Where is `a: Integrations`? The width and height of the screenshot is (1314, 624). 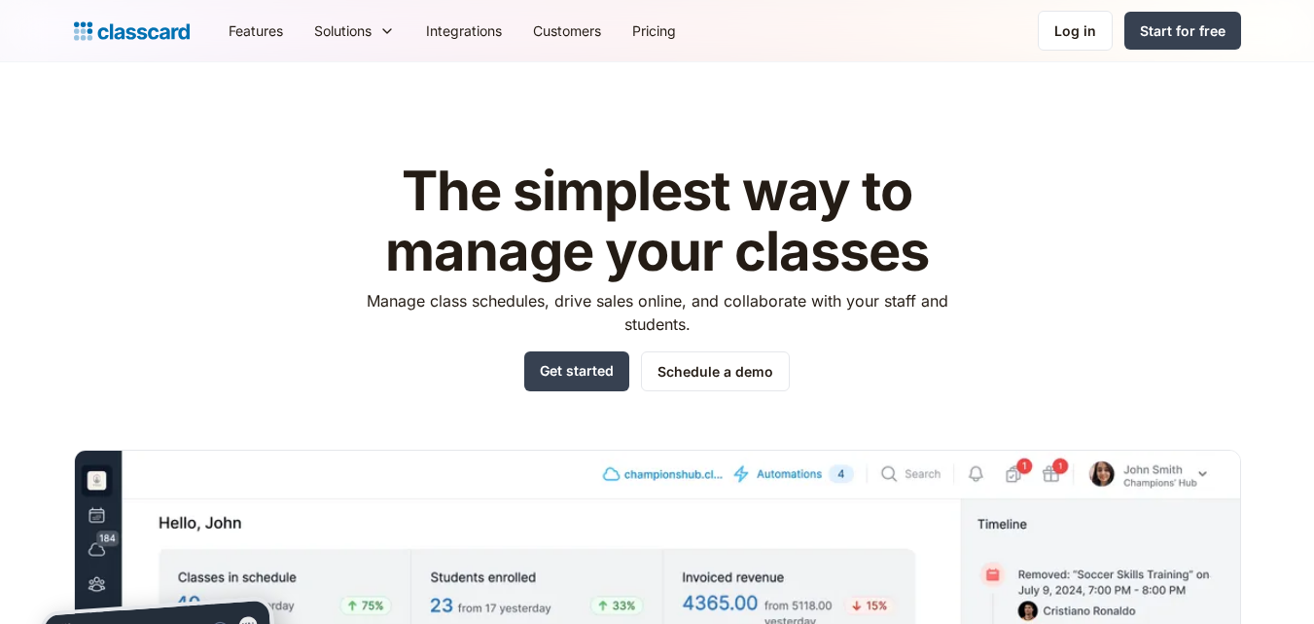 a: Integrations is located at coordinates (464, 30).